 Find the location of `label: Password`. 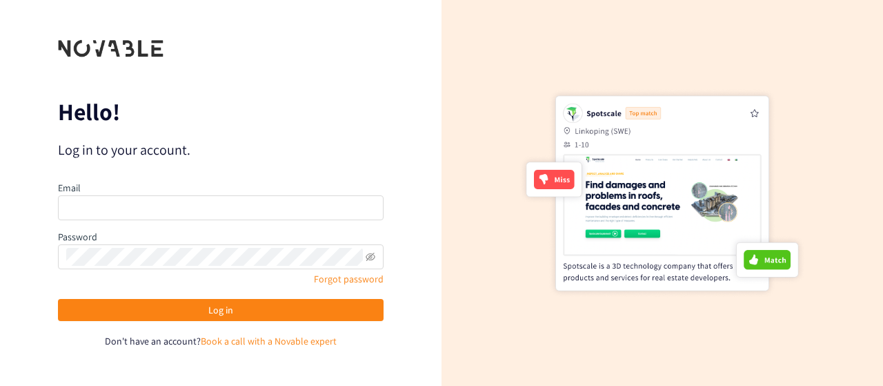

label: Password is located at coordinates (77, 237).